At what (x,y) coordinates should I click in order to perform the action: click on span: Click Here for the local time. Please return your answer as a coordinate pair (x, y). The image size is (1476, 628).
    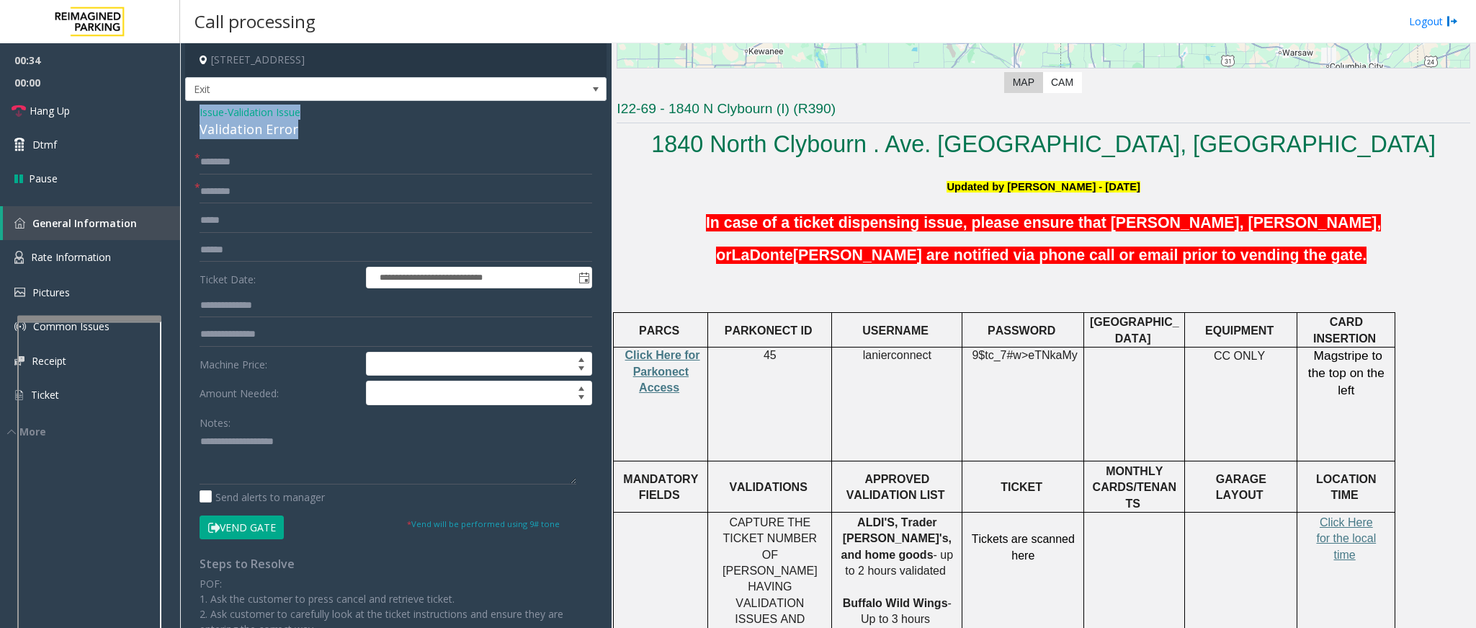
    Looking at the image, I should click on (1346, 538).